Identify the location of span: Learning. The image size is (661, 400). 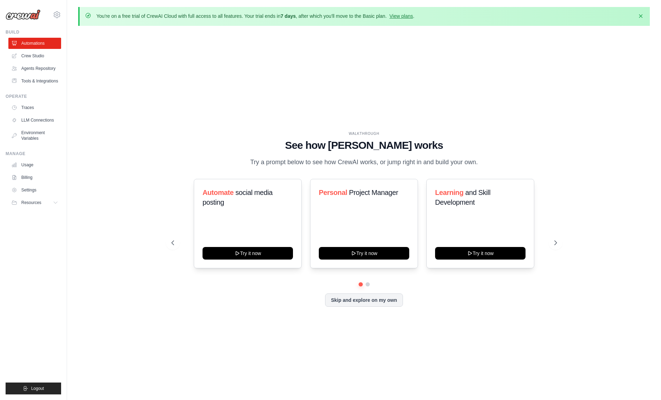
(449, 192).